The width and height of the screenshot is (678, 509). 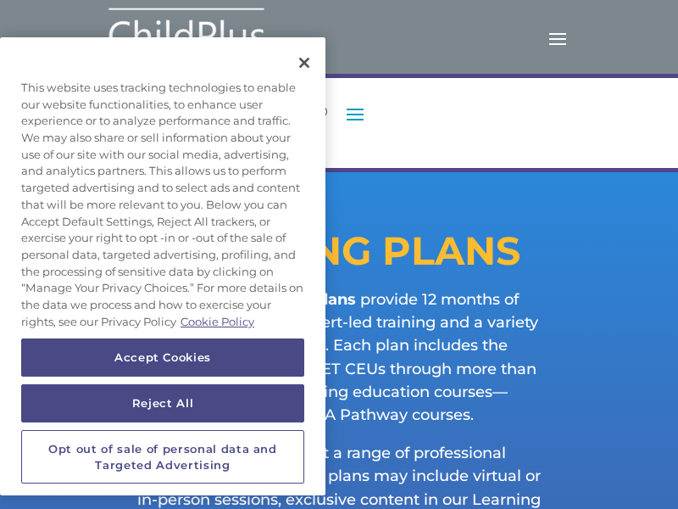 What do you see at coordinates (339, 364) in the screenshot?
I see `p: provide 12 months of unlimited access to expert-led training and a variety of exclusive benefits....` at bounding box center [339, 364].